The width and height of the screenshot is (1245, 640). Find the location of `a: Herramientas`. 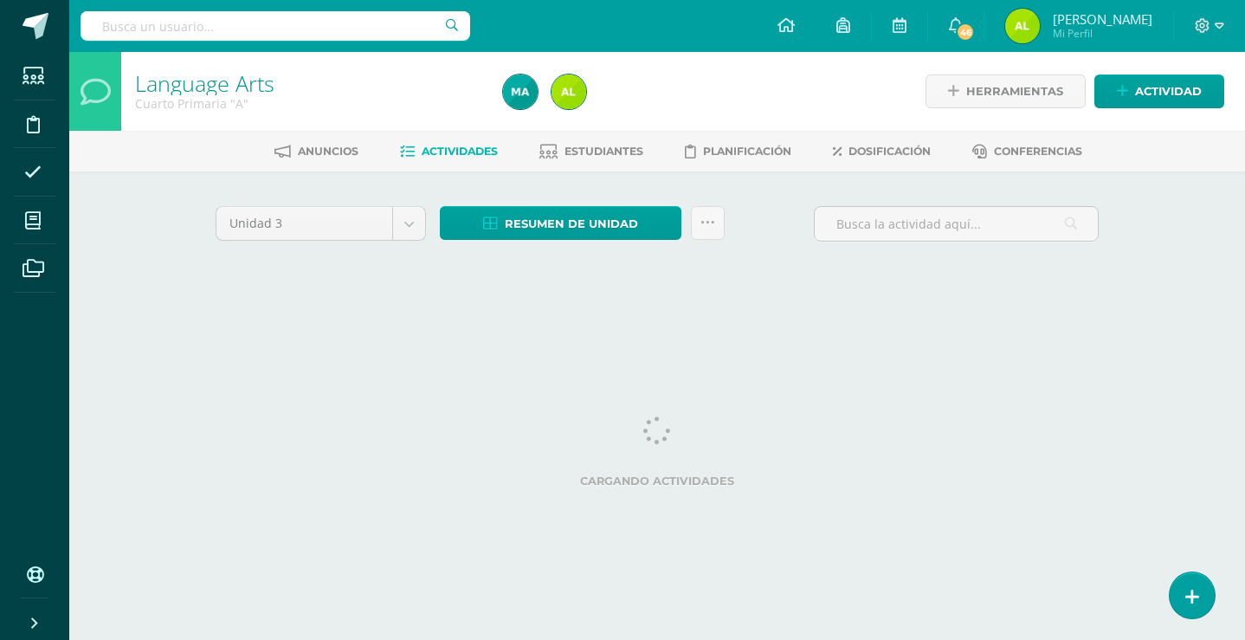

a: Herramientas is located at coordinates (1006, 91).